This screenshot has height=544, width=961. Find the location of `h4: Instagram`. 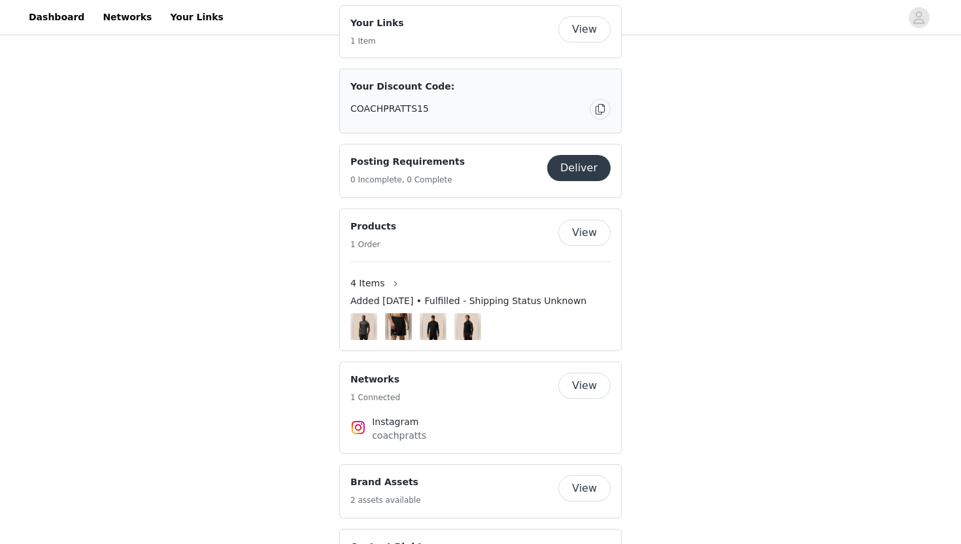

h4: Instagram is located at coordinates (480, 422).